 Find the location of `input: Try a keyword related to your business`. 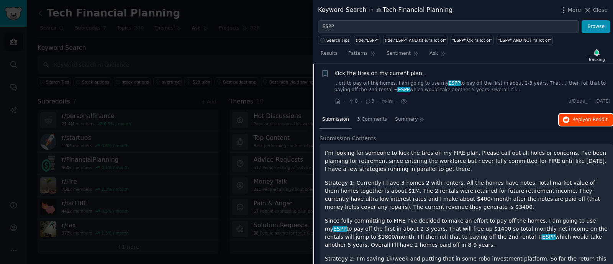

input: Try a keyword related to your business is located at coordinates (449, 27).